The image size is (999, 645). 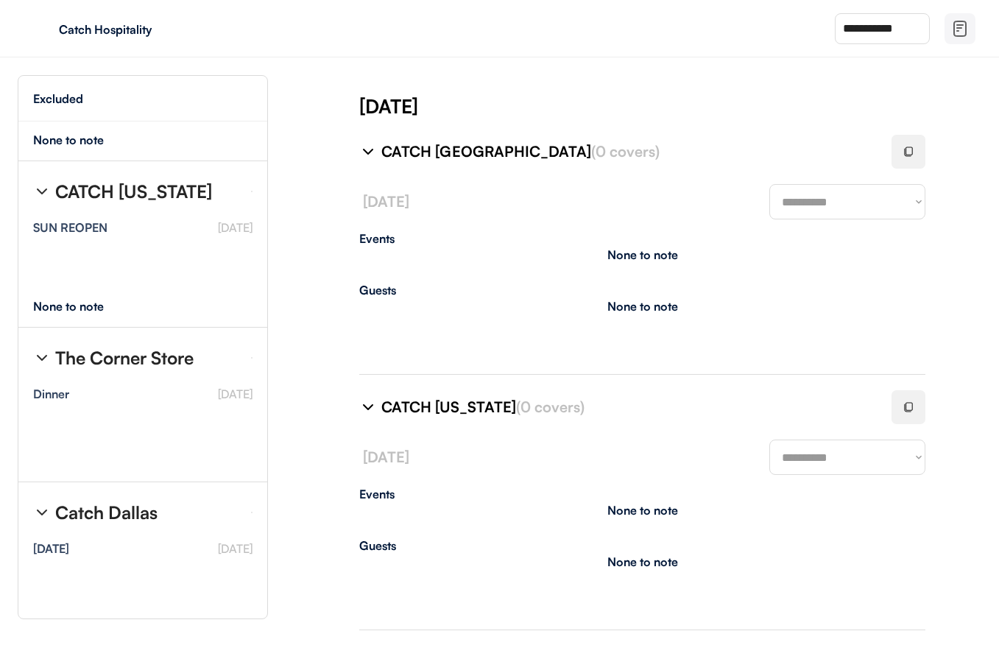 What do you see at coordinates (124, 358) in the screenshot?
I see `div: The Corner Store` at bounding box center [124, 358].